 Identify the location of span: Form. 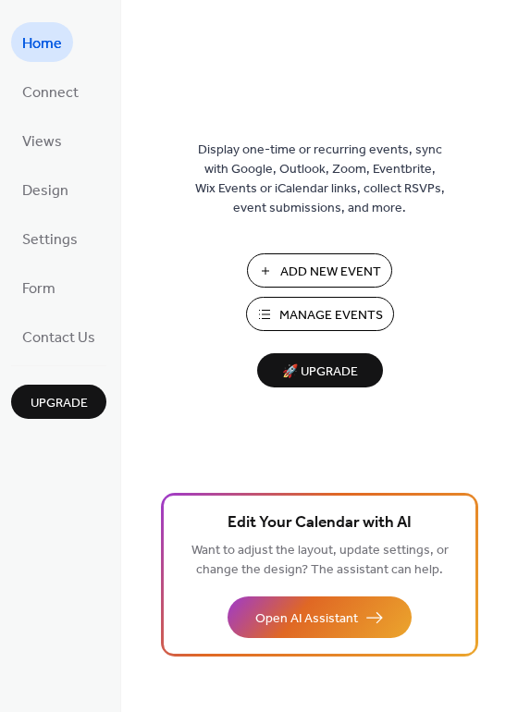
(39, 288).